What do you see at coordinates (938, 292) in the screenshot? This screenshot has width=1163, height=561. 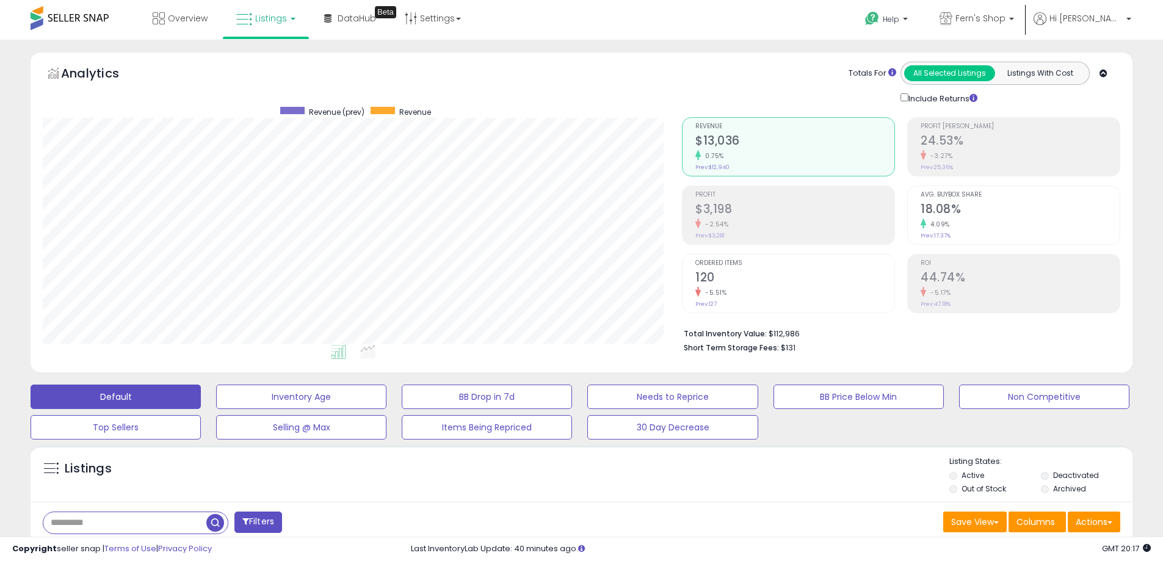 I see `small: -5.17%` at bounding box center [938, 292].